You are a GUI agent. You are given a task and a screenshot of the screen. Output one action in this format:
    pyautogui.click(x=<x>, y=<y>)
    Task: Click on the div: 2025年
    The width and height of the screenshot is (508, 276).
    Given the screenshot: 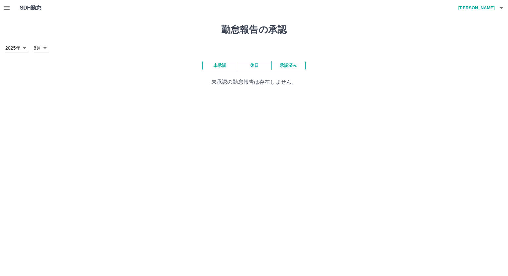 What is the action you would take?
    pyautogui.click(x=17, y=48)
    